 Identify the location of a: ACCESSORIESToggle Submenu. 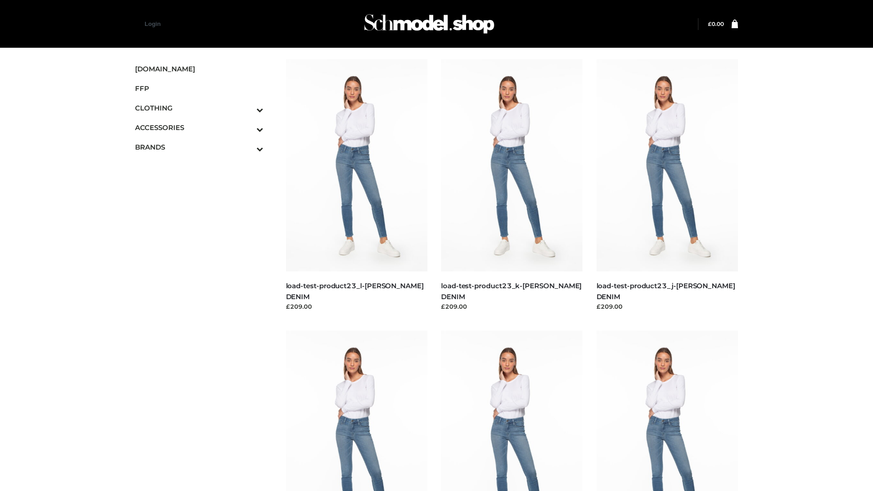
(199, 127).